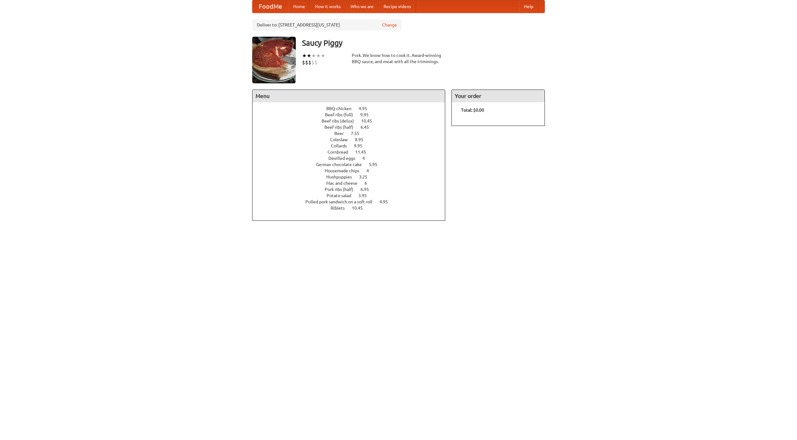  What do you see at coordinates (352, 158) in the screenshot?
I see `a: Devilled eggs 4` at bounding box center [352, 158].